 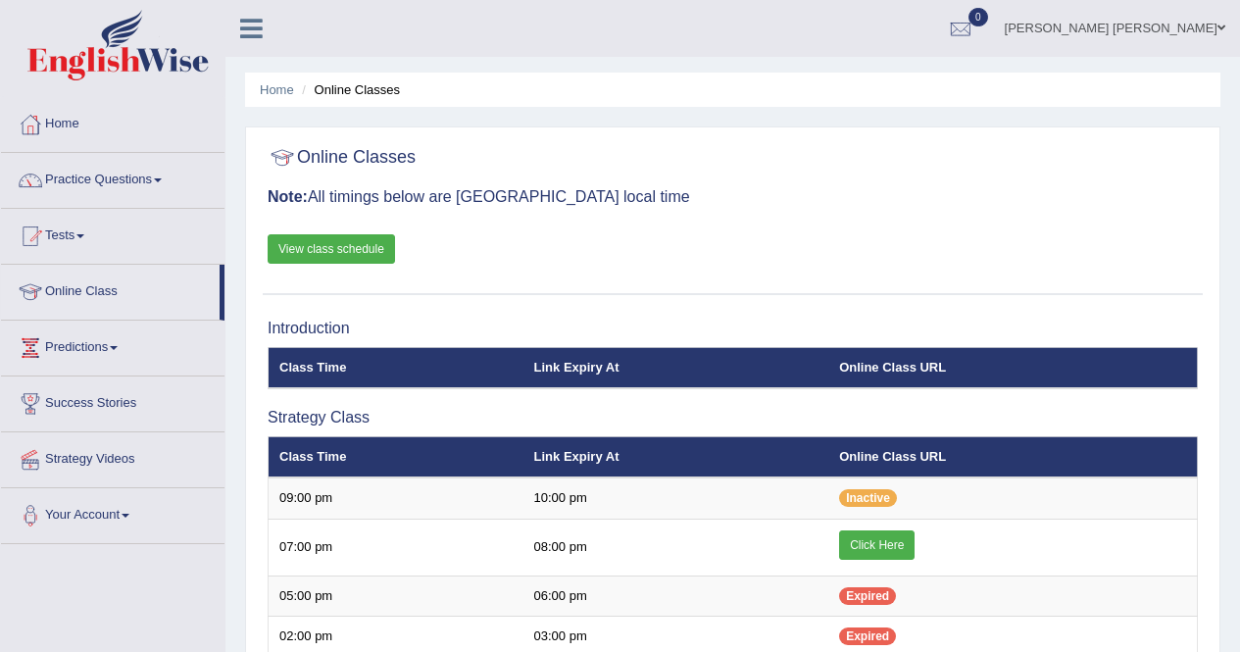 I want to click on h3: Introduction, so click(x=732, y=328).